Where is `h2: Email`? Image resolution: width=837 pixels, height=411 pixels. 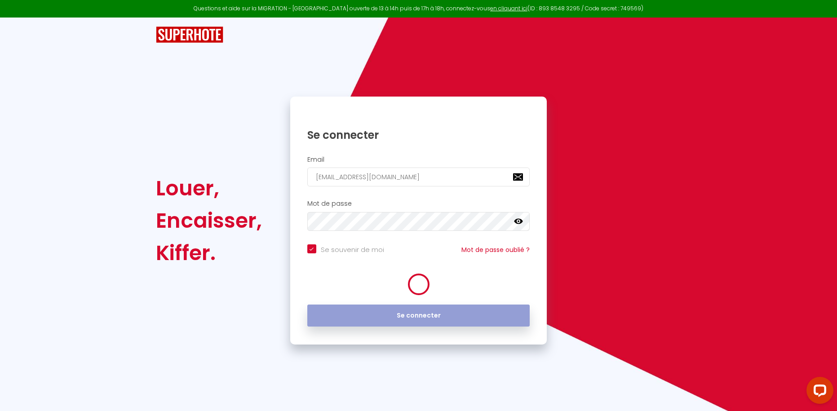 h2: Email is located at coordinates (419, 159).